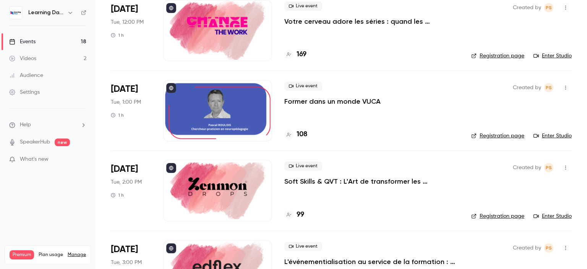 The height and width of the screenshot is (269, 587). Describe the element at coordinates (126, 182) in the screenshot. I see `span: Tue, 2:00 PM` at that location.